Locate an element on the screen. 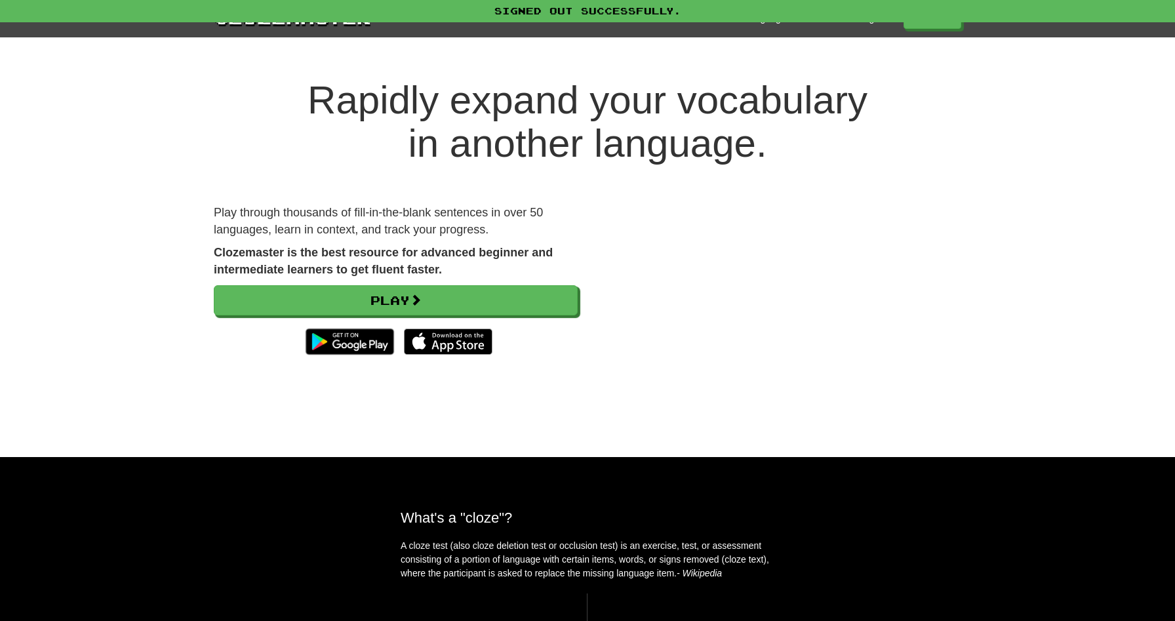 The image size is (1175, 621). p: A cloze test (also cloze deletion test or occlusion test) is an exercise, test, or assessment con... is located at coordinates (588, 559).